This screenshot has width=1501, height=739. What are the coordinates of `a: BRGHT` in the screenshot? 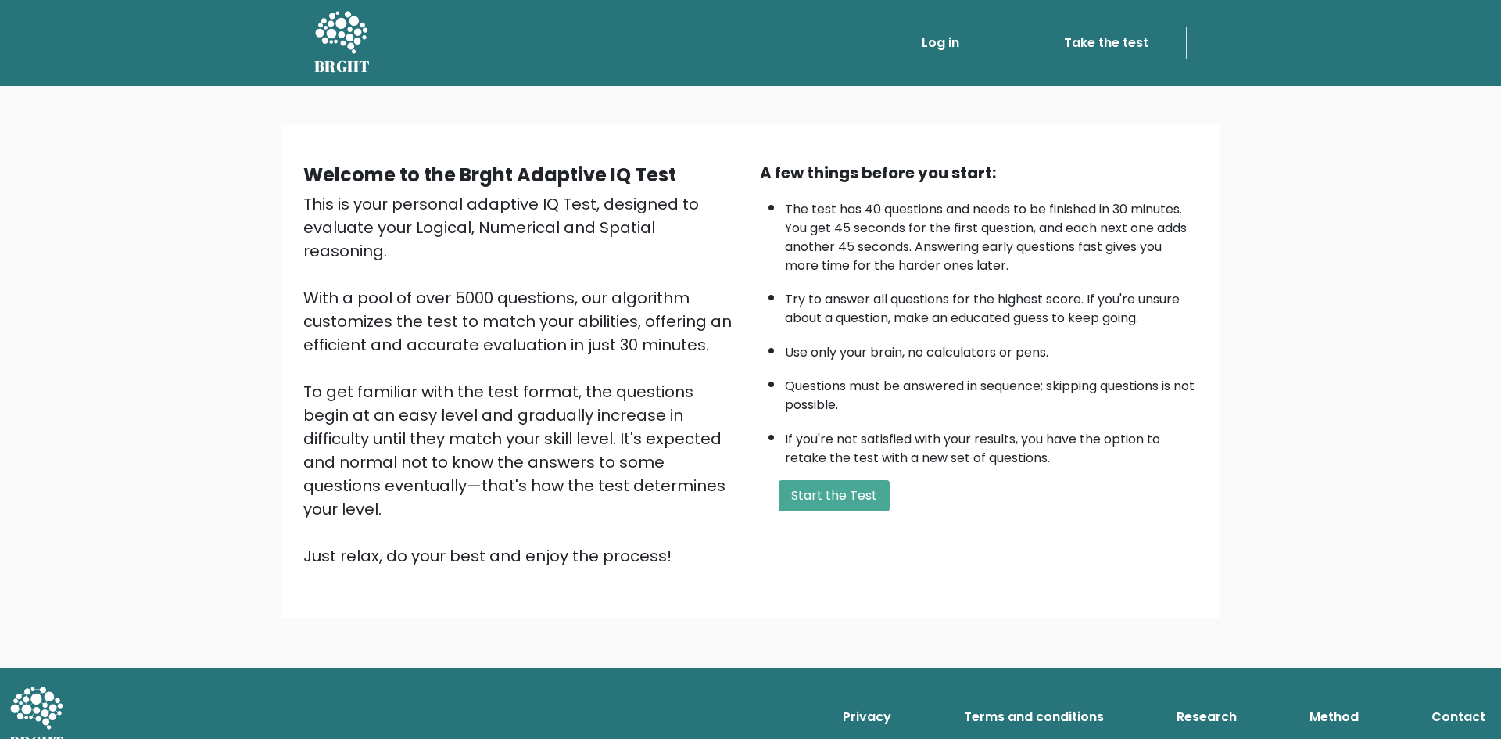 It's located at (342, 43).